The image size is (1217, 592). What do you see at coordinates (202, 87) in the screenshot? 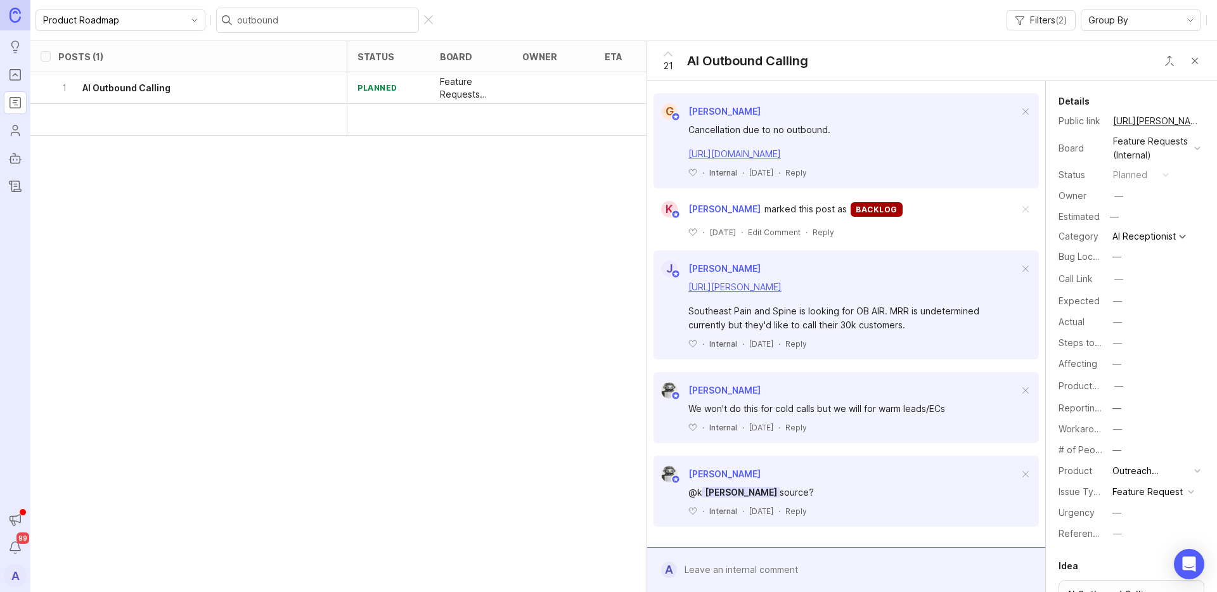
I see `button: 1AI Outbound Calling` at bounding box center [202, 87].